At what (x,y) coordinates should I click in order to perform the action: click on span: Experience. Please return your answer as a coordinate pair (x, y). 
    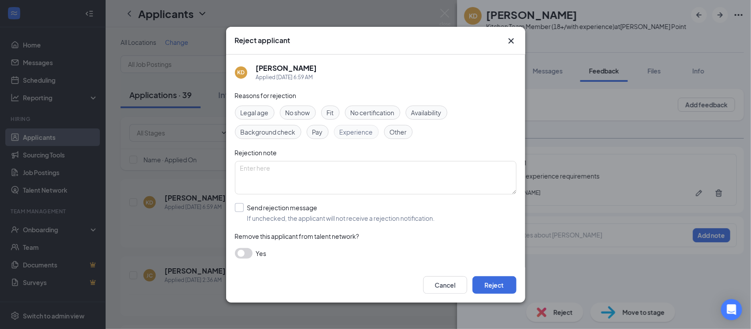
    Looking at the image, I should click on (356, 132).